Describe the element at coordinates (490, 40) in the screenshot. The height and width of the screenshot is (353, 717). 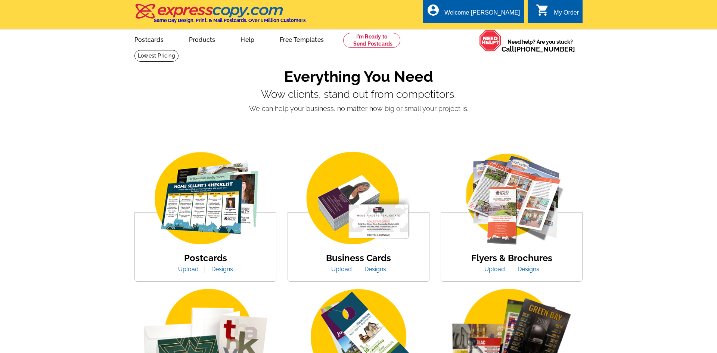
I see `img: help` at that location.